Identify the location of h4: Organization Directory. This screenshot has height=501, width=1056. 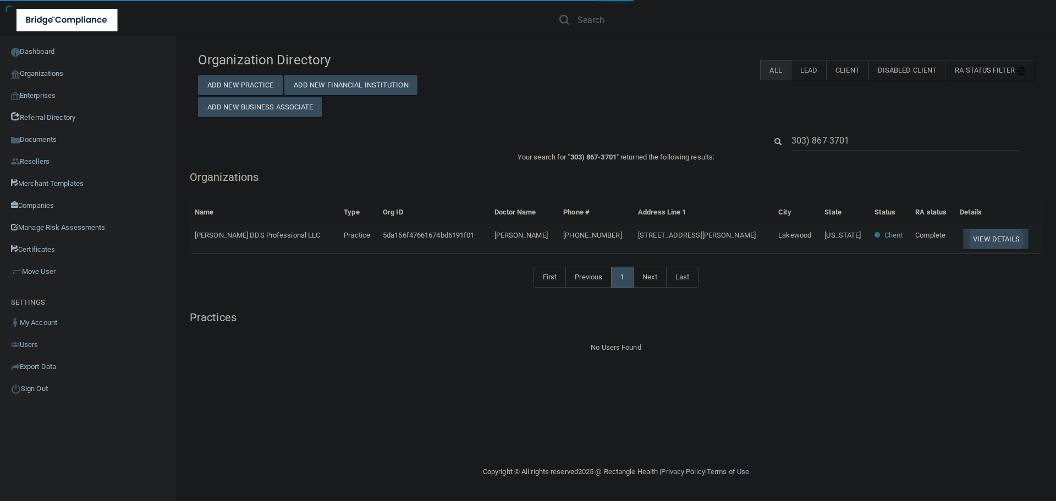
(332, 60).